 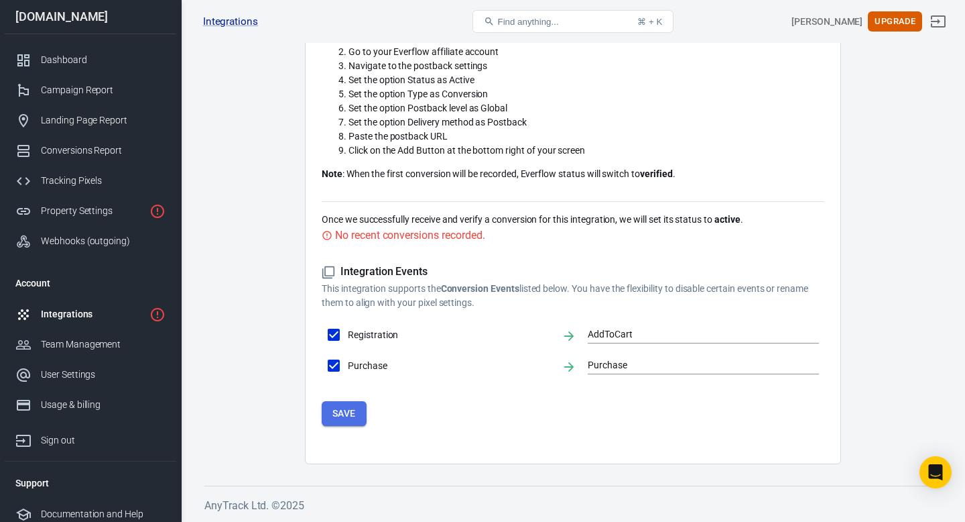 What do you see at coordinates (438, 122) in the screenshot?
I see `span: Set the option Delivery method as Postback` at bounding box center [438, 122].